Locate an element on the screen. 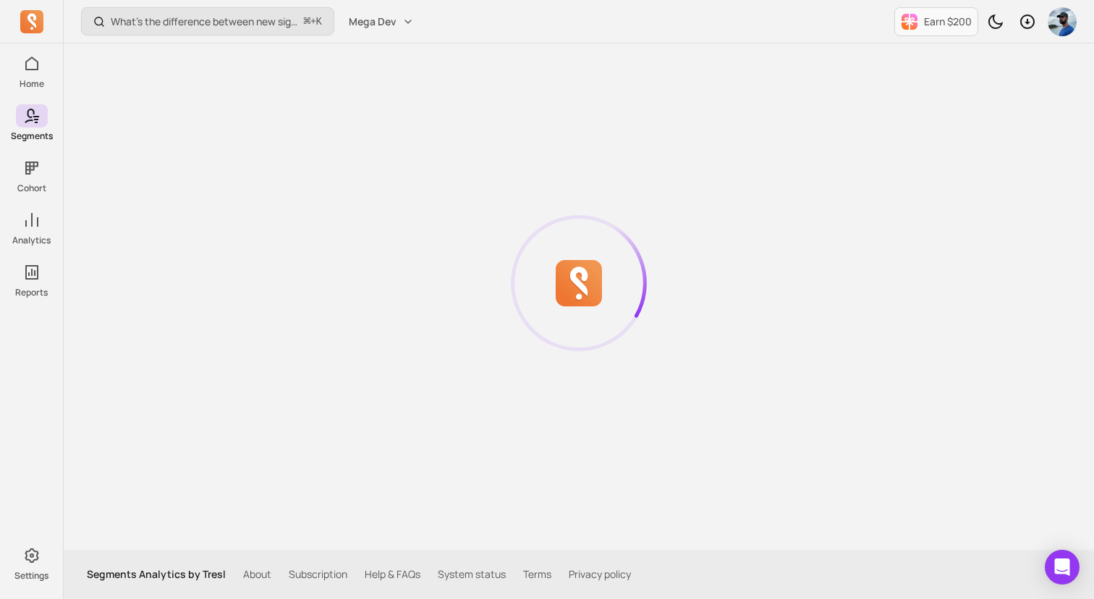 The height and width of the screenshot is (599, 1094). a: System status is located at coordinates (472, 574).